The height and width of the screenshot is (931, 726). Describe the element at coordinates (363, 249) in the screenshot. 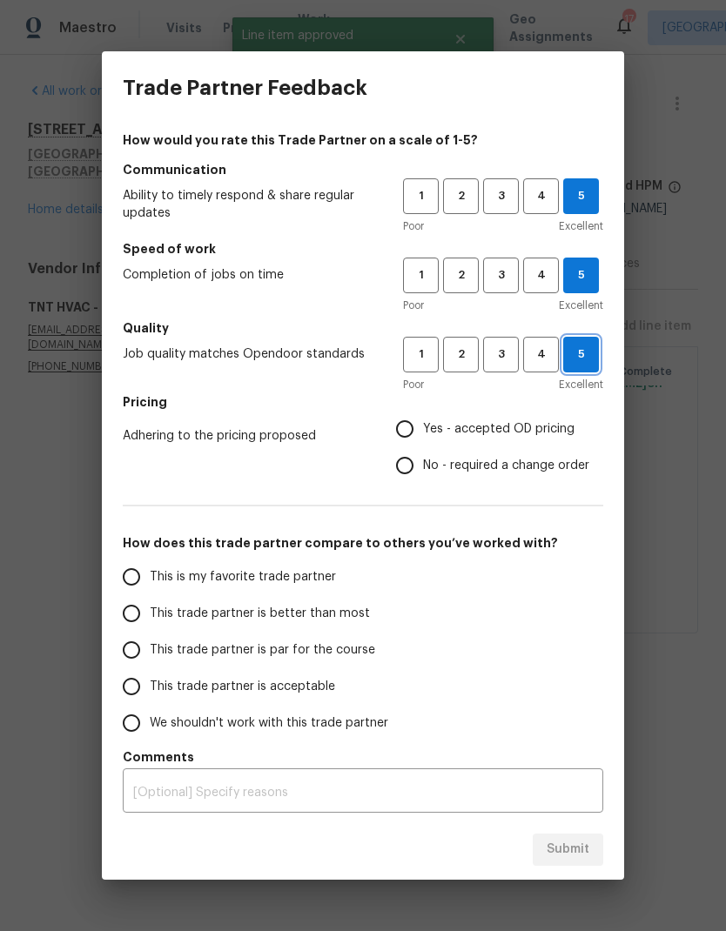

I see `h5: Speed of work` at that location.